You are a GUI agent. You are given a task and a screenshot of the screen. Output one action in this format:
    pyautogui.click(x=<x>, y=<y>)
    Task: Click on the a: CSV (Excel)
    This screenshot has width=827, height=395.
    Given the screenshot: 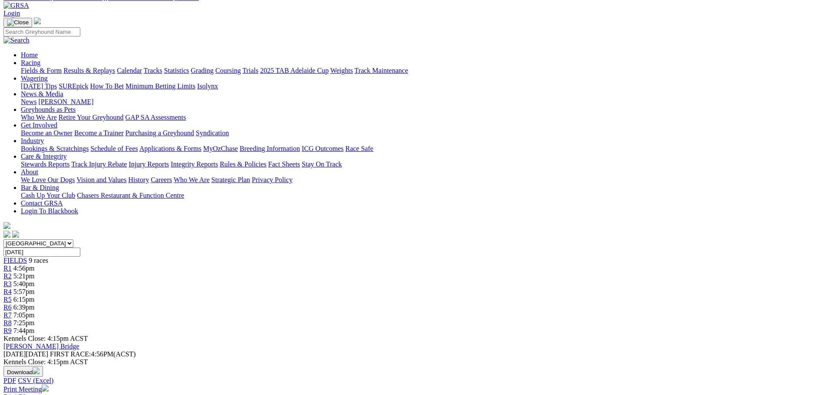 What is the action you would take?
    pyautogui.click(x=36, y=381)
    